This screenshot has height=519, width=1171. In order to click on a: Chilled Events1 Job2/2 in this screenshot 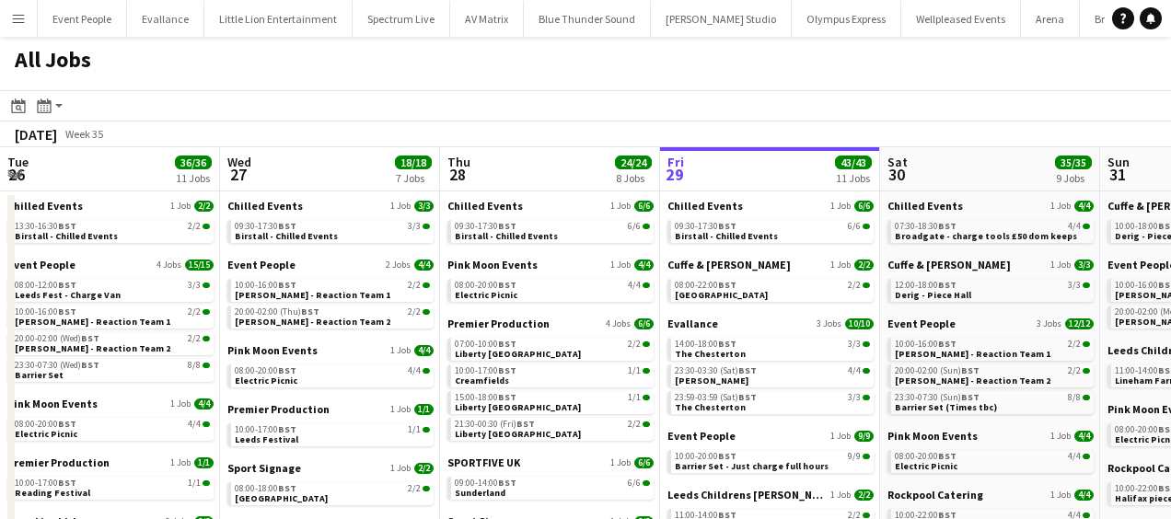, I will do `click(110, 205)`.